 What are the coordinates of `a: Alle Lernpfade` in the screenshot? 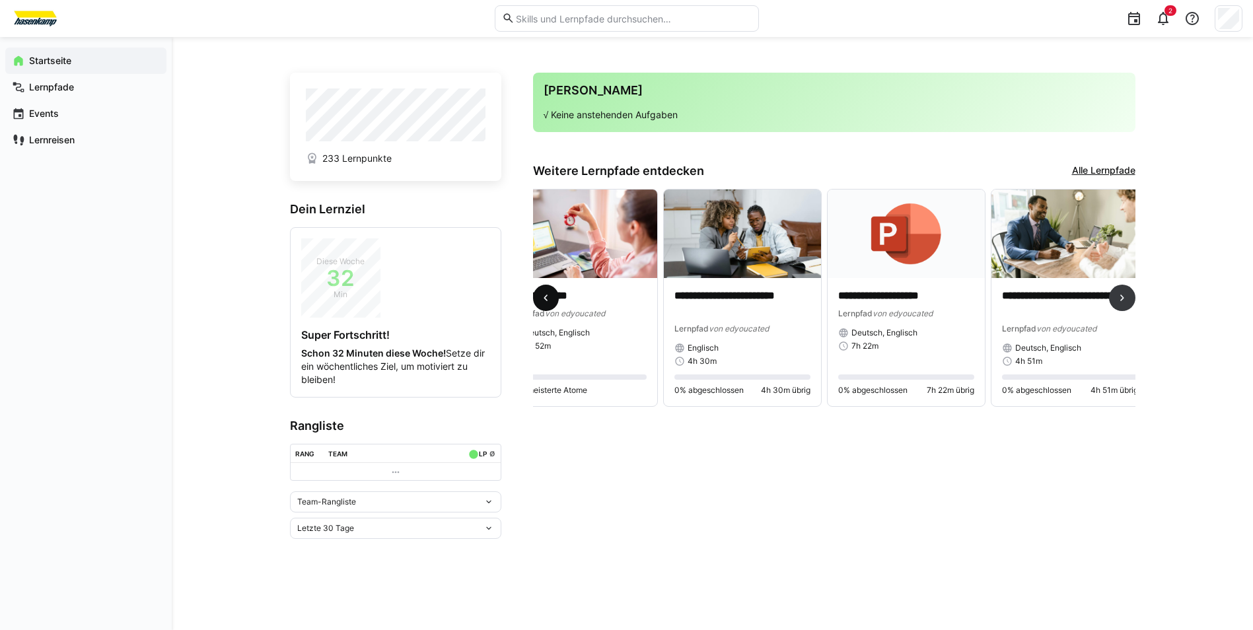 It's located at (1104, 171).